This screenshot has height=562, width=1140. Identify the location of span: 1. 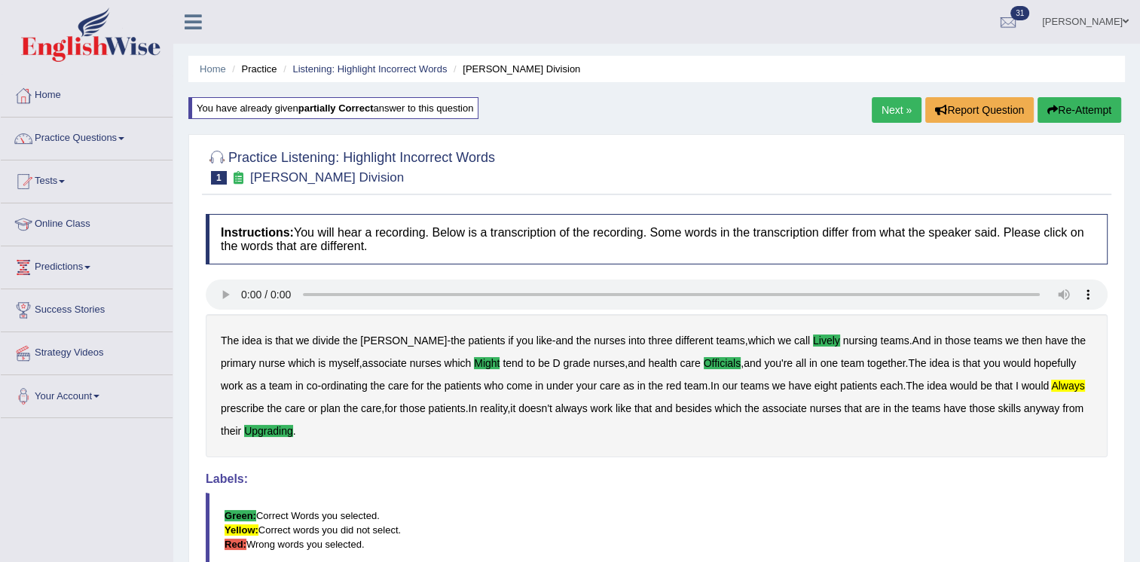
(218, 178).